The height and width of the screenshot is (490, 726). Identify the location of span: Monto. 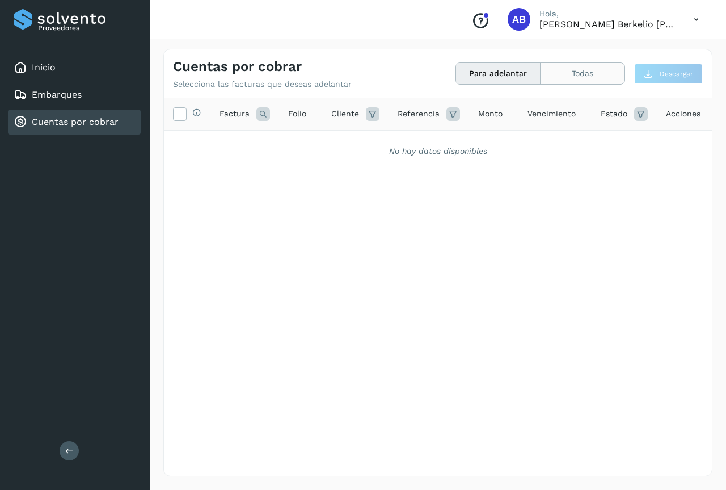
(490, 114).